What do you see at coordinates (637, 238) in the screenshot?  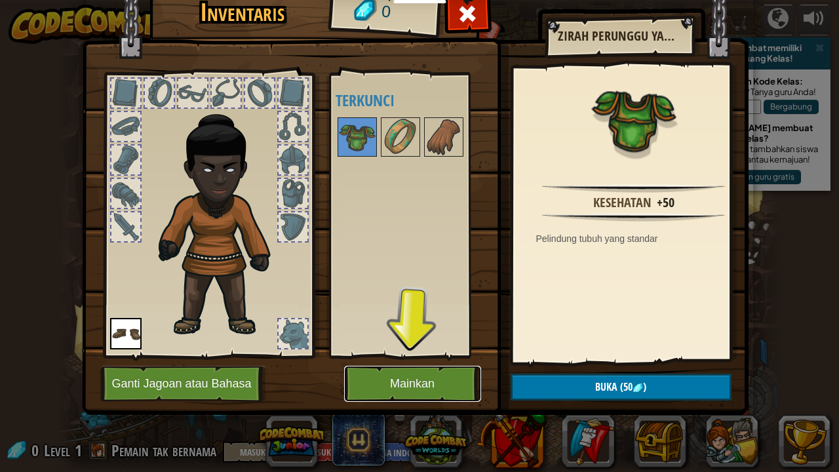 I see `div: Pelindung tubuh yang standar` at bounding box center [637, 238].